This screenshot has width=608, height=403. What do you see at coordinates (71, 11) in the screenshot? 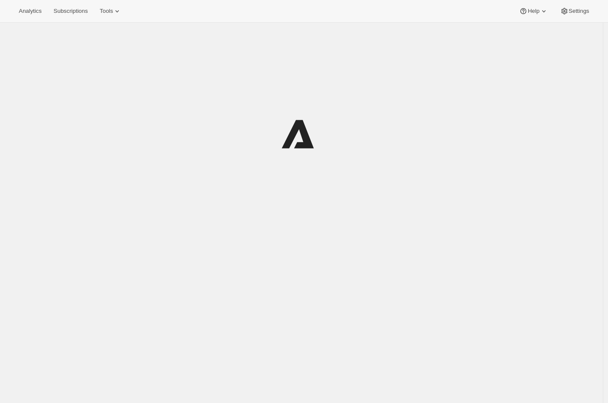
I see `span: Subscriptions` at bounding box center [71, 11].